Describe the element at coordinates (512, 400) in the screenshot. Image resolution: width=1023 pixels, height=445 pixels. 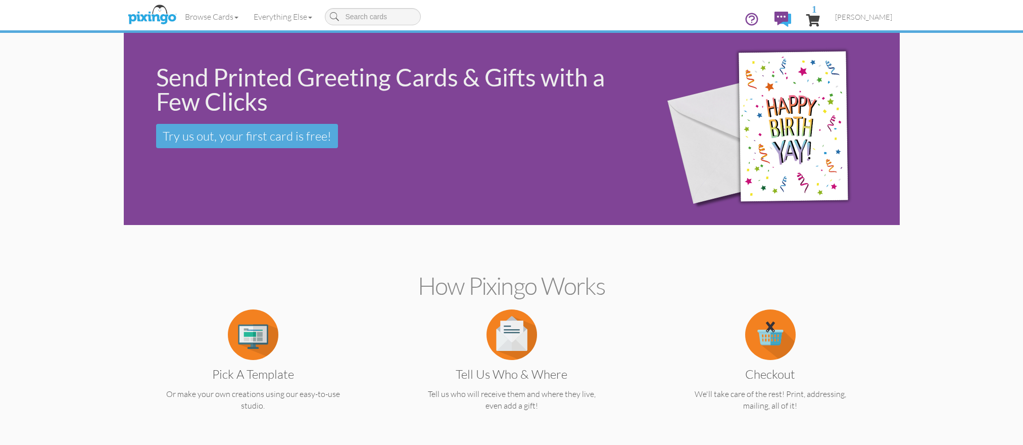
I see `p: Tell us who will receive them and where they live, even add a gift!` at that location.